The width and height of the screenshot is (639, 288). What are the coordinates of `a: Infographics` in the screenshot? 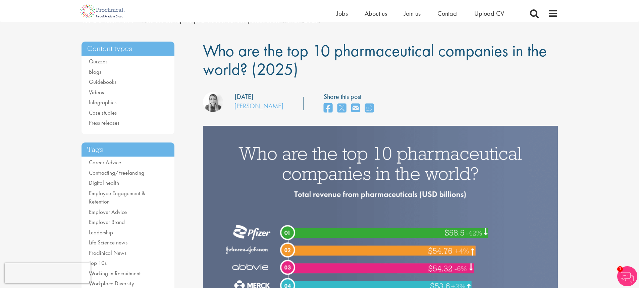 It's located at (103, 102).